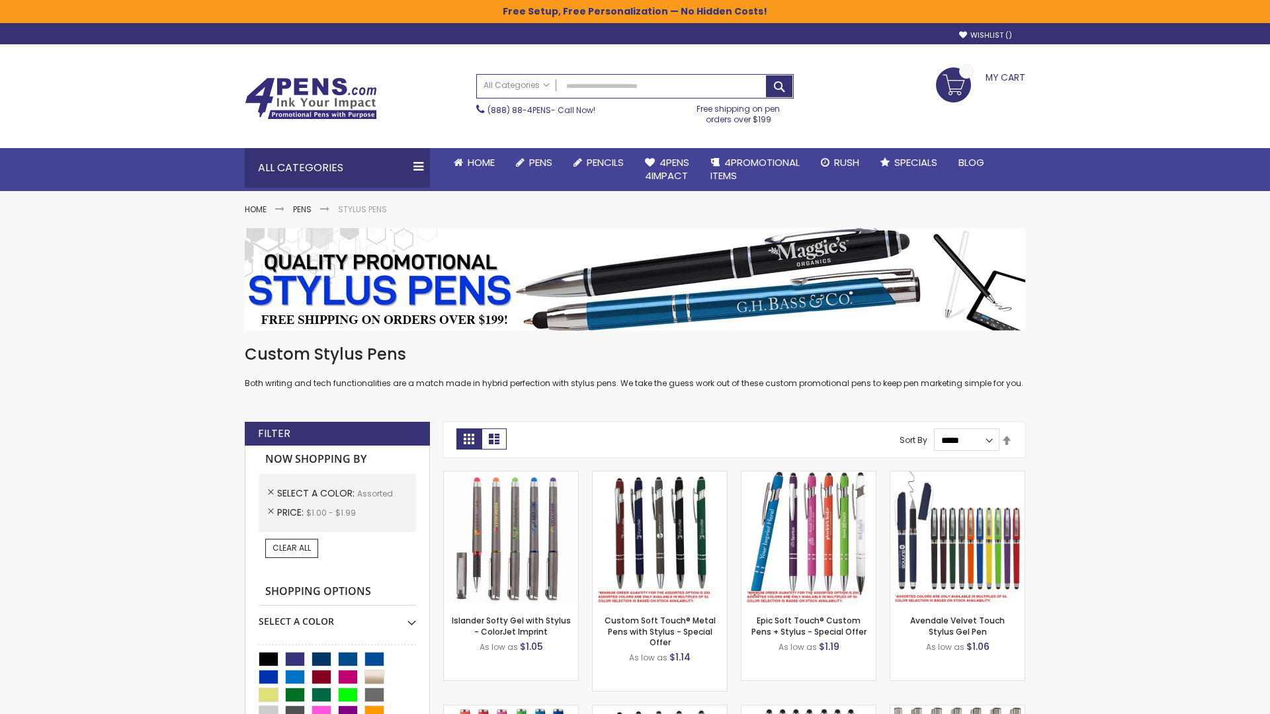 The height and width of the screenshot is (714, 1270). I want to click on div: Select A Color, so click(337, 617).